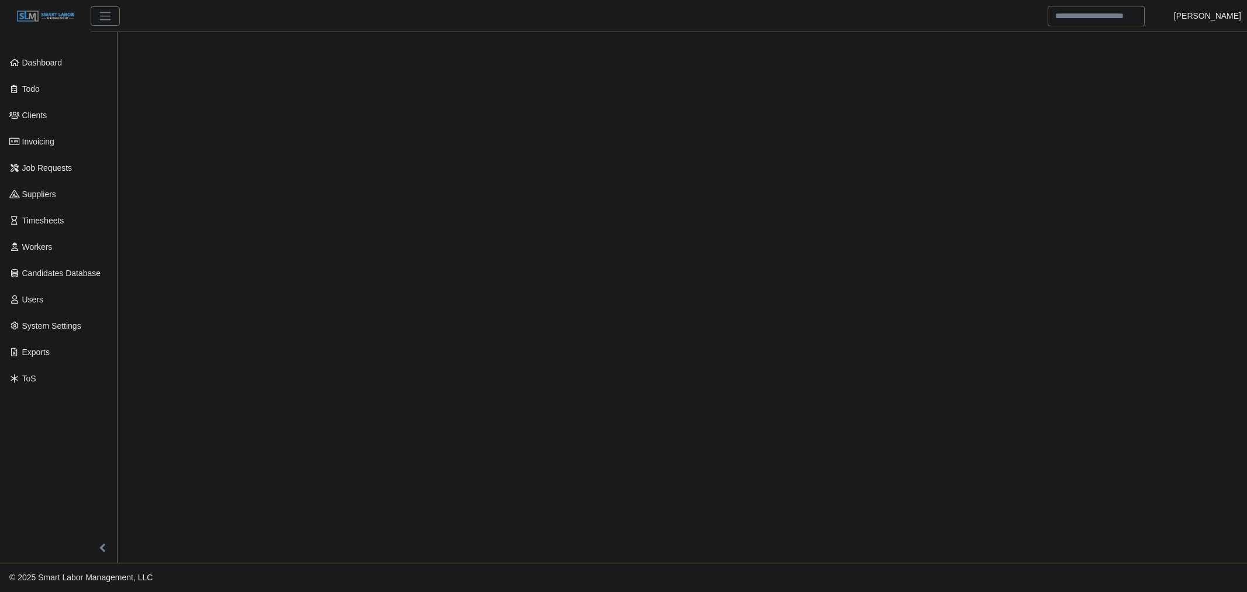 This screenshot has width=1247, height=592. Describe the element at coordinates (29, 378) in the screenshot. I see `span: ToS` at that location.